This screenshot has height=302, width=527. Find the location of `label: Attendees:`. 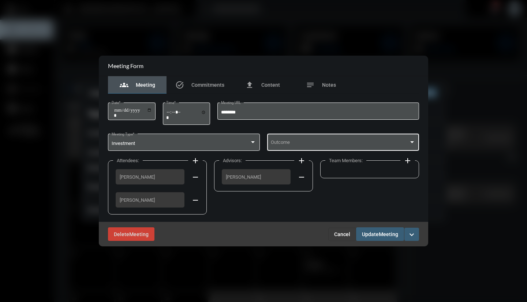

label: Attendees: is located at coordinates (128, 160).